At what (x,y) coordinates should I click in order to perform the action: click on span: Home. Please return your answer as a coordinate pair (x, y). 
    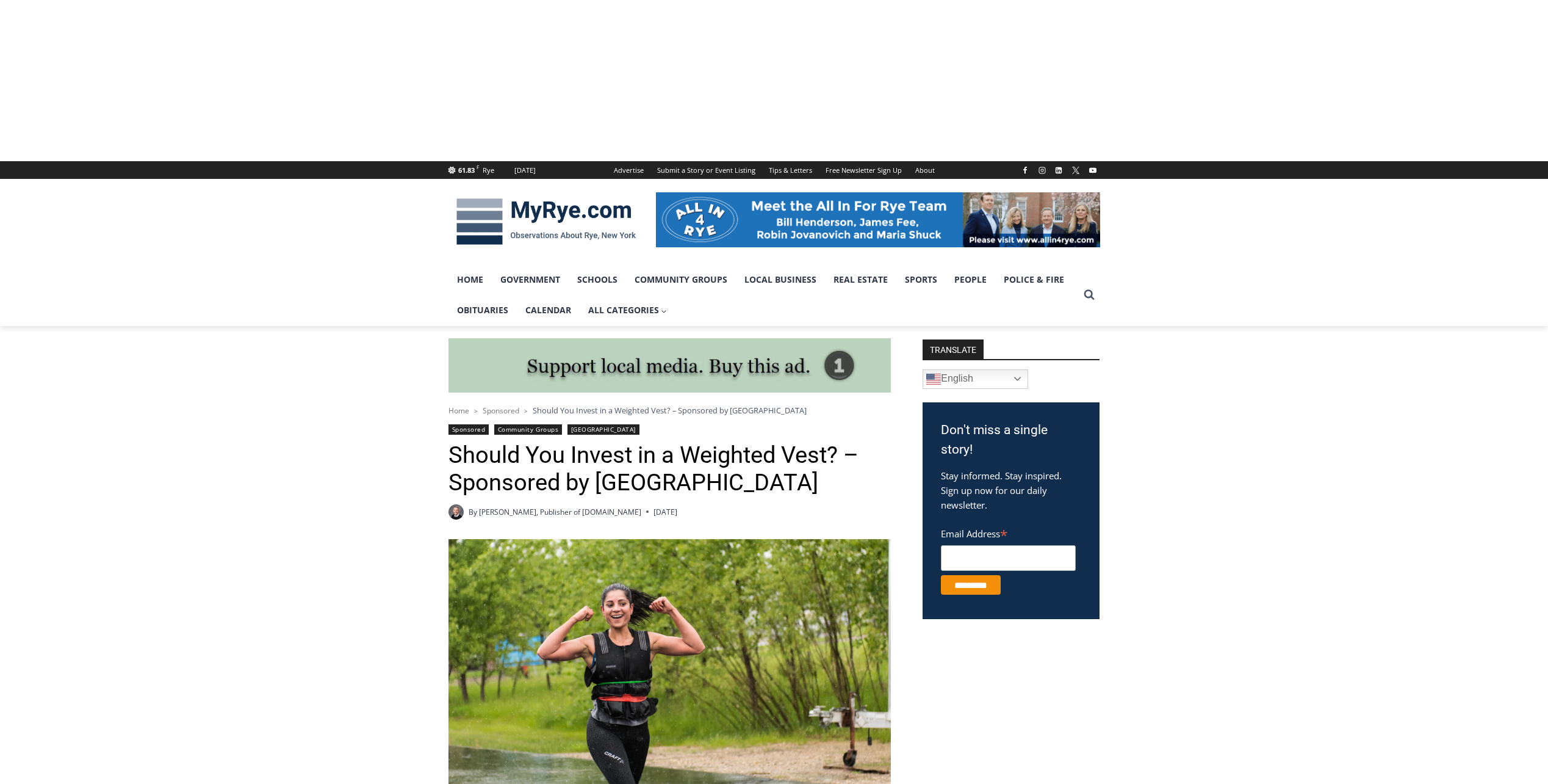
    Looking at the image, I should click on (459, 410).